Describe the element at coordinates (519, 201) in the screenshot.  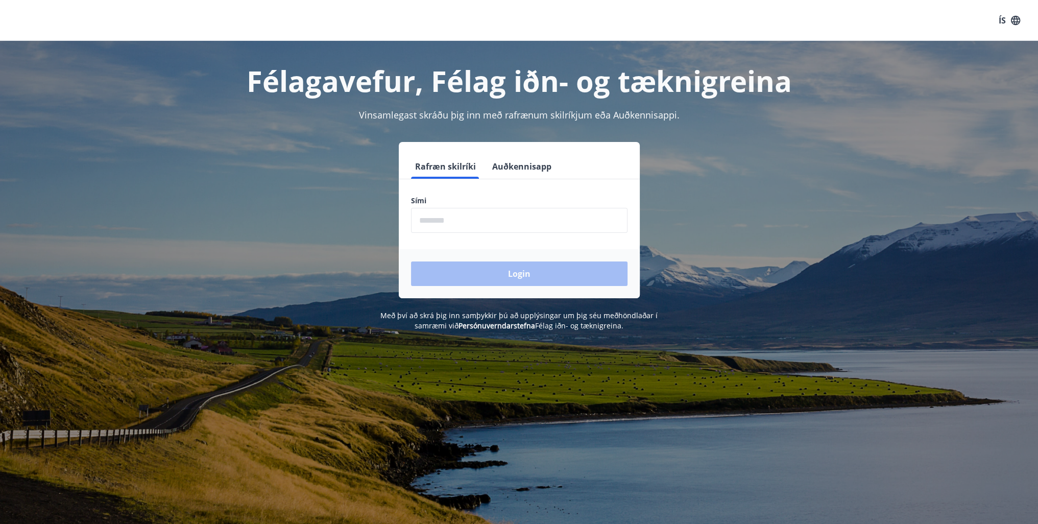
I see `label: Sími` at that location.